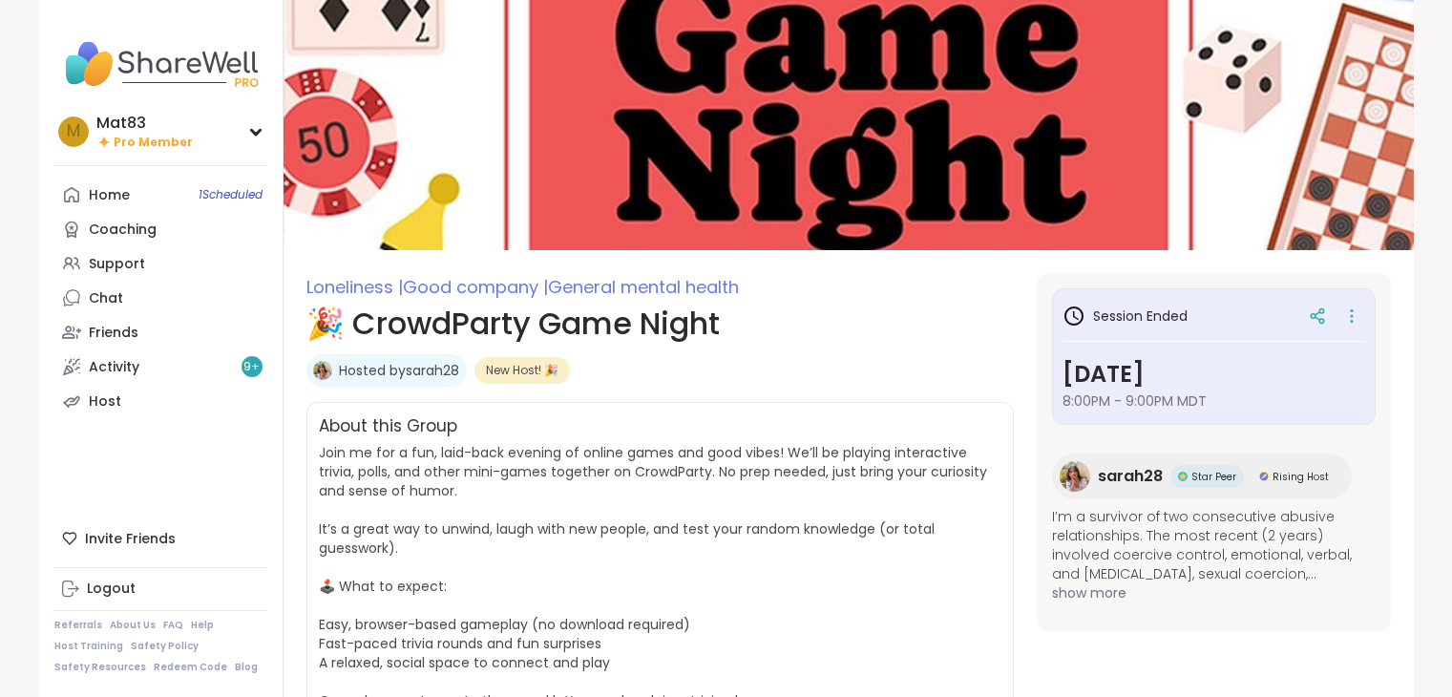  Describe the element at coordinates (114, 368) in the screenshot. I see `div: Activity` at that location.